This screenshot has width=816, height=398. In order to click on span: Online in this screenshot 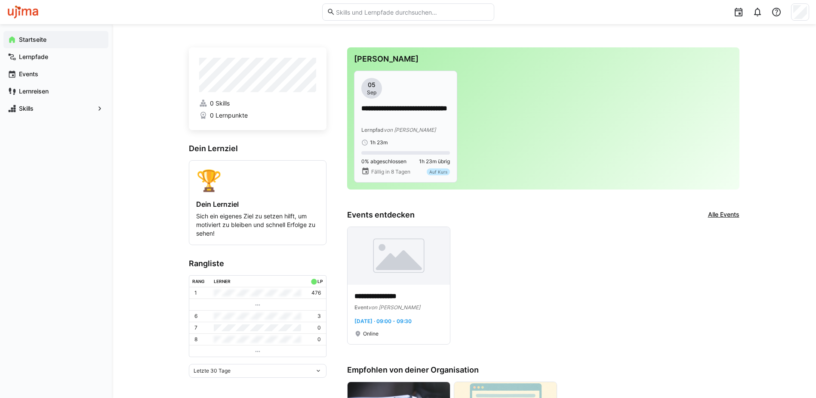, I will do `click(371, 333)`.